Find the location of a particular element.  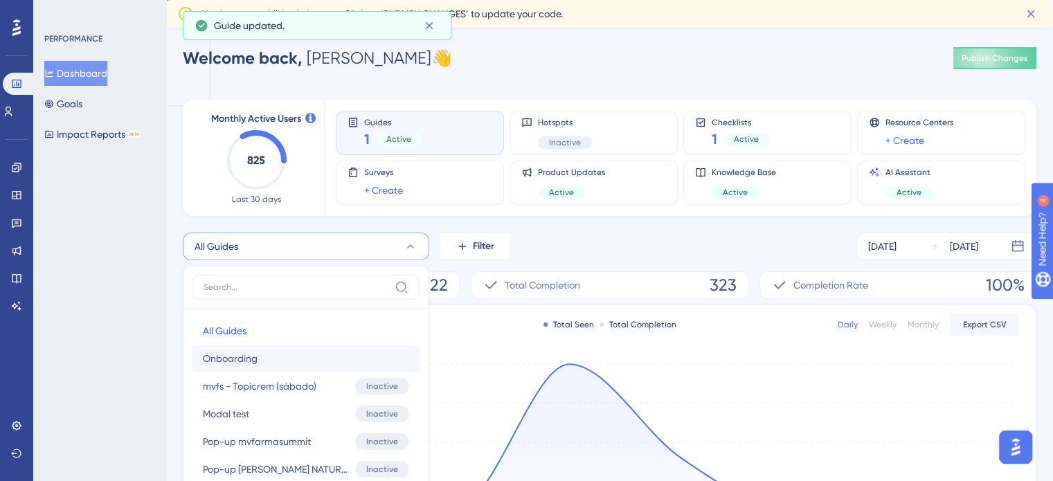

span: Hotspots is located at coordinates (565, 123).